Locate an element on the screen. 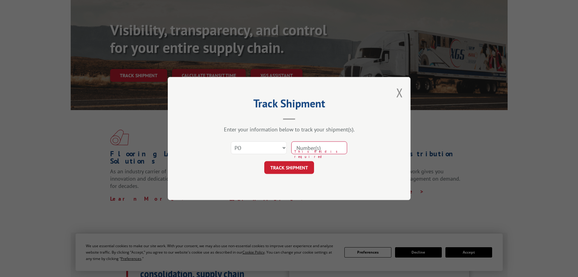  input: Number(s) is located at coordinates (319, 148).